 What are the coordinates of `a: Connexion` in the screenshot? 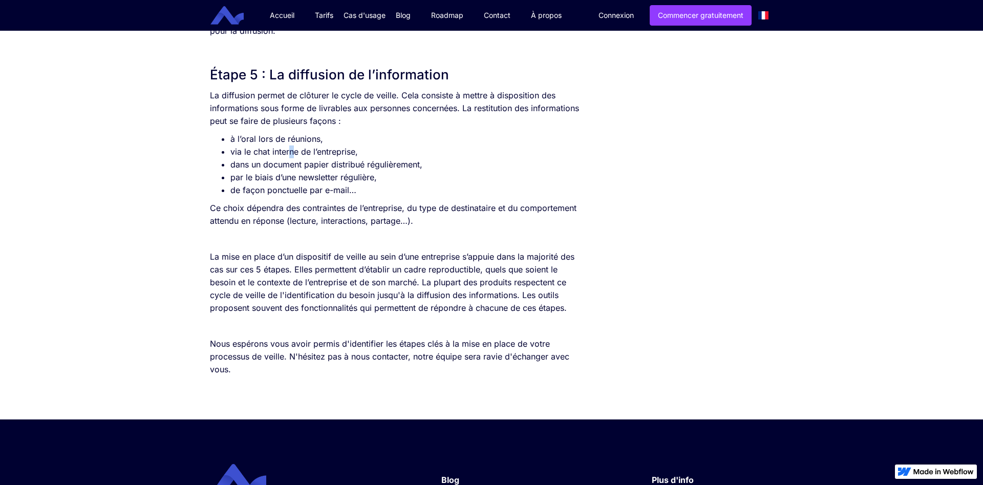 It's located at (616, 15).